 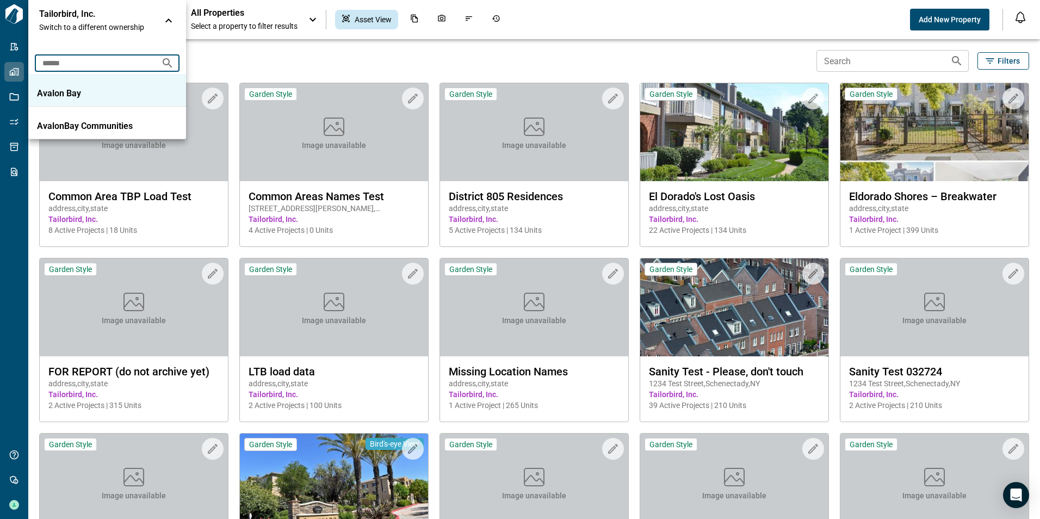 What do you see at coordinates (86, 126) in the screenshot?
I see `p: AvalonBay Communities` at bounding box center [86, 126].